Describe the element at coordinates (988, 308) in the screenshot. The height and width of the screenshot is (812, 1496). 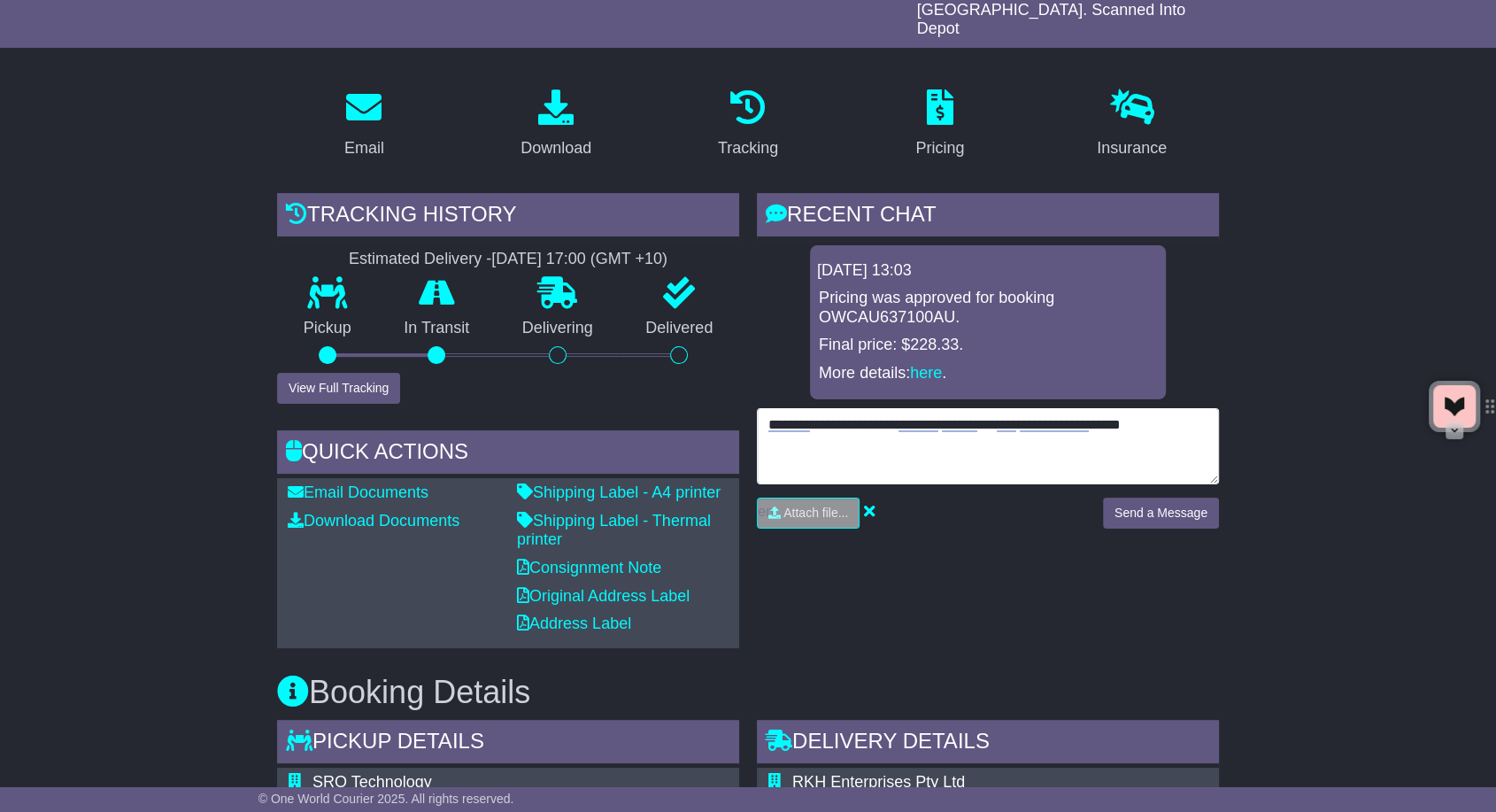
I see `p: Pricing was approved for booking OWCAU637100AU.` at that location.